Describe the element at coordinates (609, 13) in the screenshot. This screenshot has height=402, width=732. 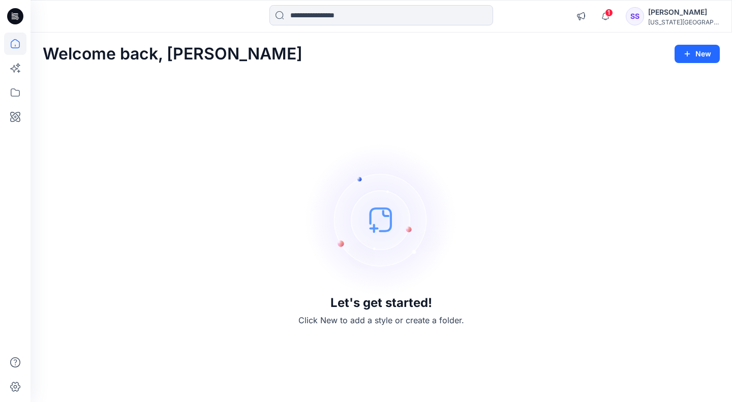
I see `span: 1` at that location.